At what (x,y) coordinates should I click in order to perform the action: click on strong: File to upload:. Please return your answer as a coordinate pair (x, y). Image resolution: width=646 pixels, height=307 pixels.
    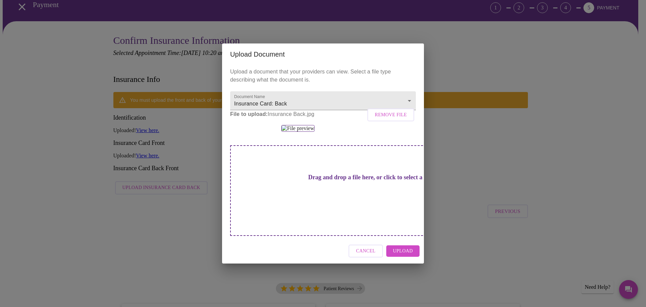
    Looking at the image, I should click on (249, 114).